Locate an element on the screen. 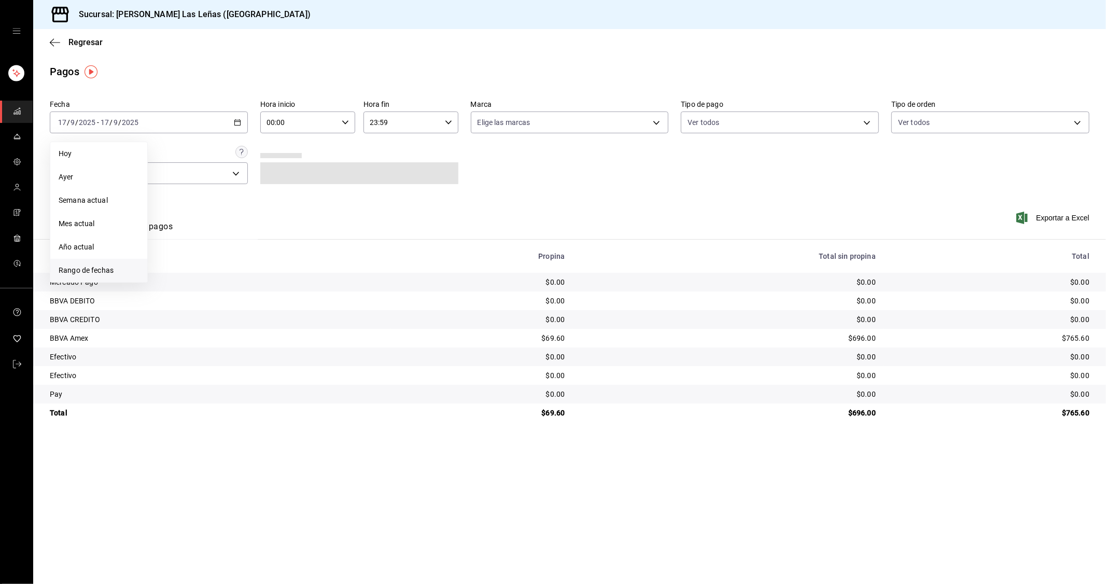  label: Fecha is located at coordinates (149, 105).